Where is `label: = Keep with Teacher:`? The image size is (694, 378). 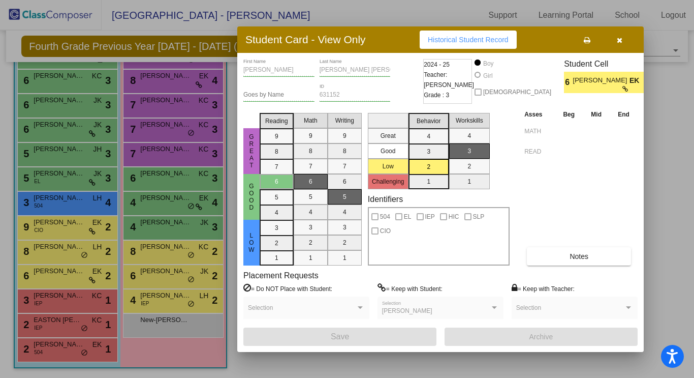 label: = Keep with Teacher: is located at coordinates (543, 288).